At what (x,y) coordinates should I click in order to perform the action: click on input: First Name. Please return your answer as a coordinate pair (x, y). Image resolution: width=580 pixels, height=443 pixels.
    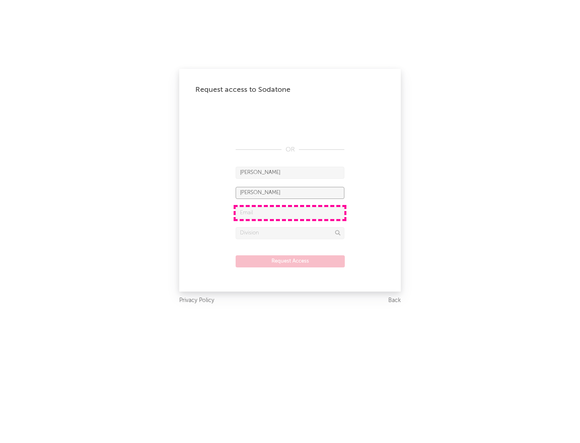
    Looking at the image, I should click on (290, 173).